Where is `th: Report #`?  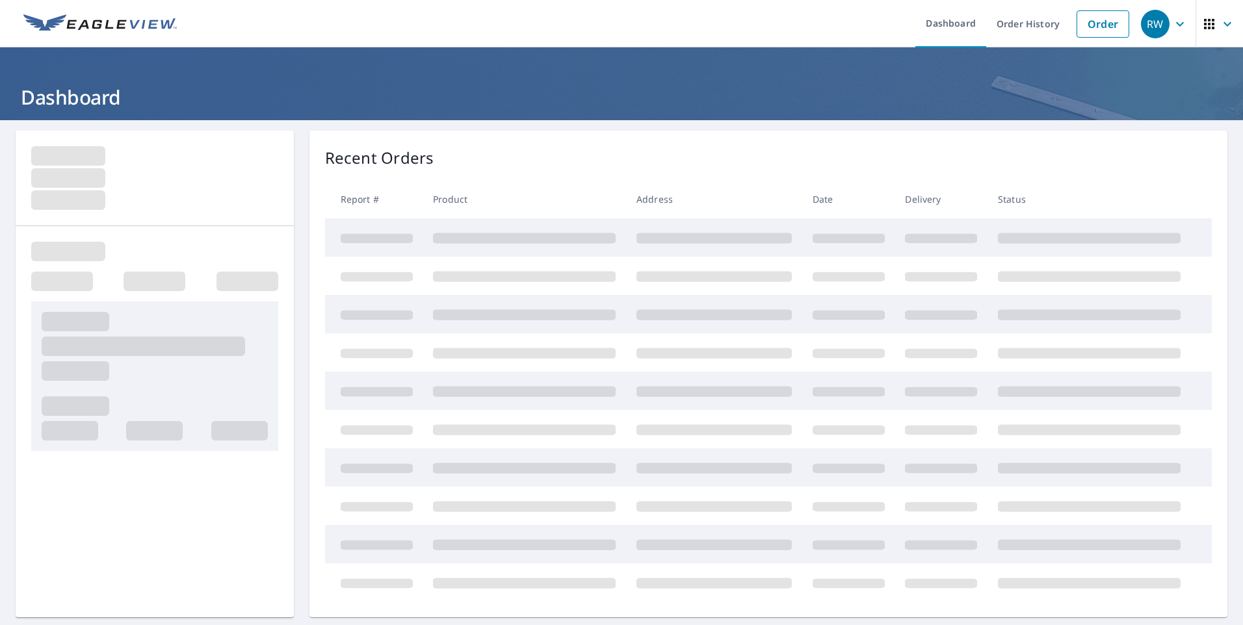 th: Report # is located at coordinates (374, 199).